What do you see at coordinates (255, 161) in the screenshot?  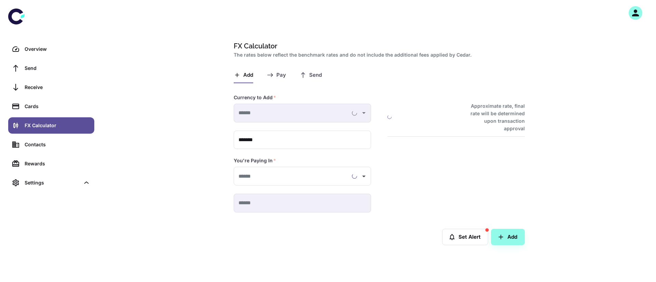 I see `label: You're Paying In` at bounding box center [255, 161].